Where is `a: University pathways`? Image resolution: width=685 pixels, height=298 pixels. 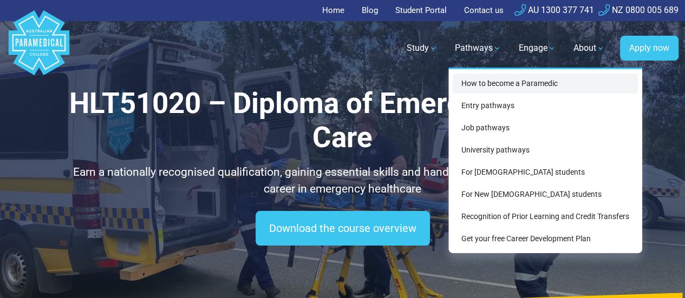
a: University pathways is located at coordinates (545, 150).